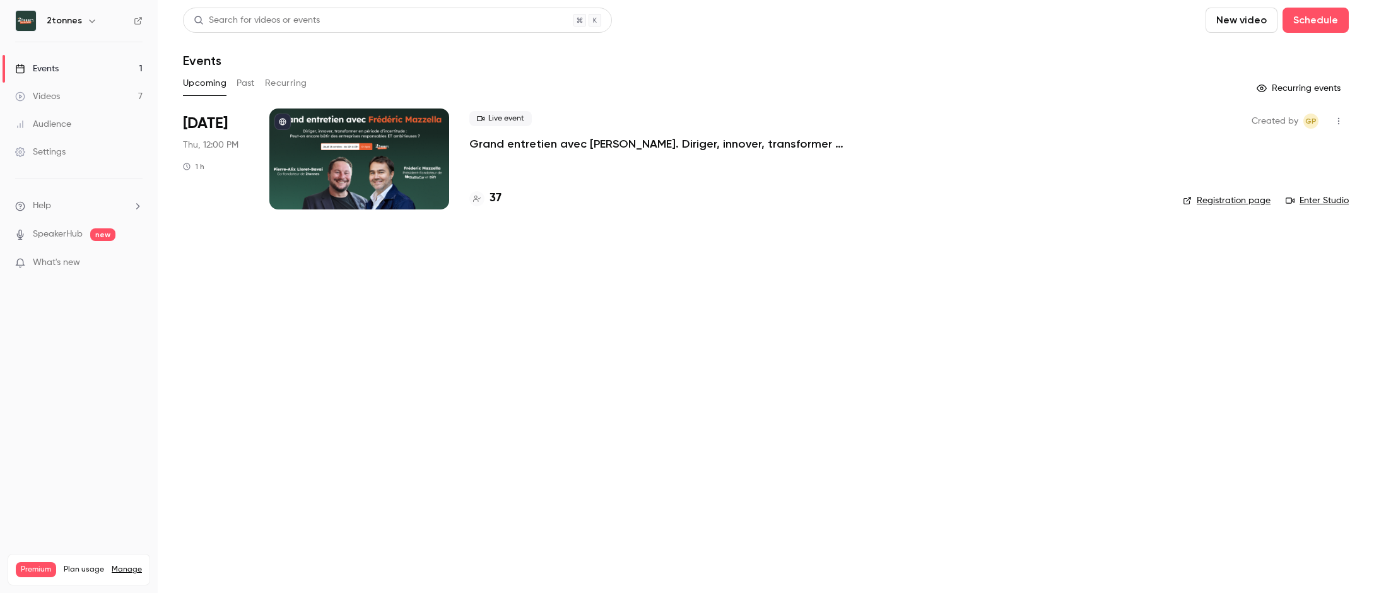  Describe the element at coordinates (194, 167) in the screenshot. I see `div: 1 h` at that location.